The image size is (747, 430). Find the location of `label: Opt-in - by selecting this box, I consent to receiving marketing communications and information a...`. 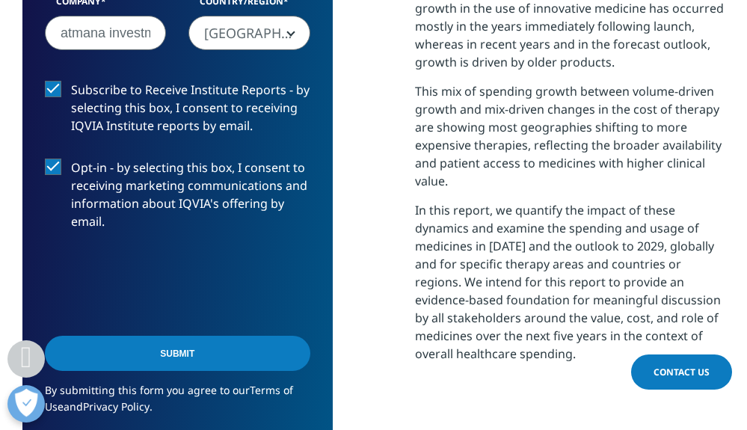

label: Opt-in - by selecting this box, I consent to receiving marketing communications and information a... is located at coordinates (177, 198).